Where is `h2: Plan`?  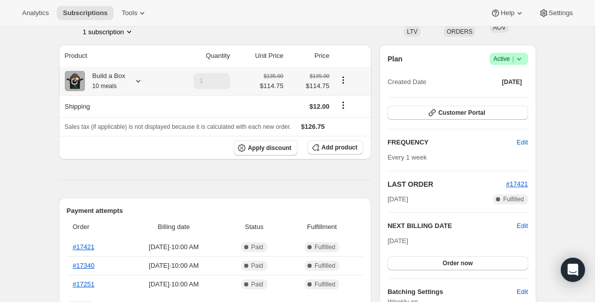
h2: Plan is located at coordinates (395, 59).